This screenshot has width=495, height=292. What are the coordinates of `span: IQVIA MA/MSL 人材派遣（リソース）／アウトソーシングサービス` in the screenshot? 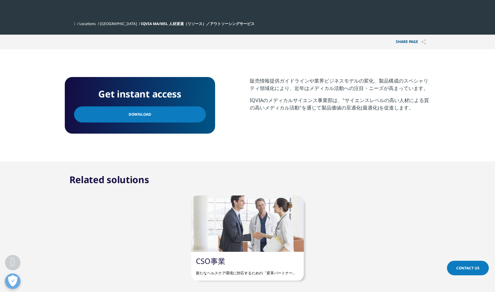 It's located at (198, 24).